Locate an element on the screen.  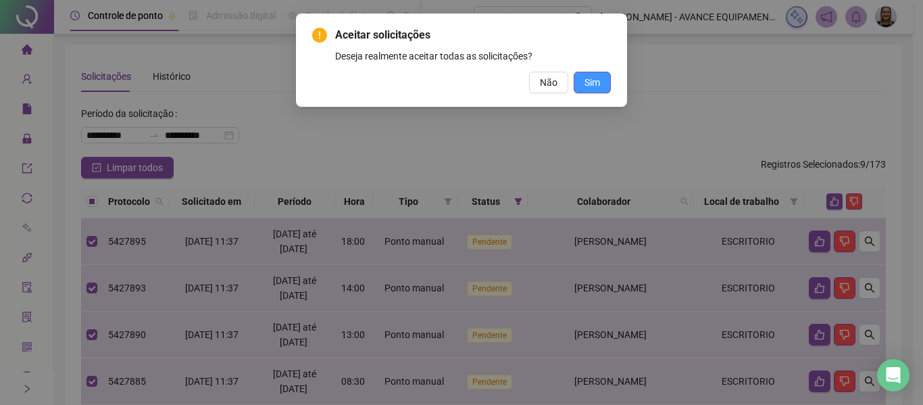
span: Sim is located at coordinates (592, 82).